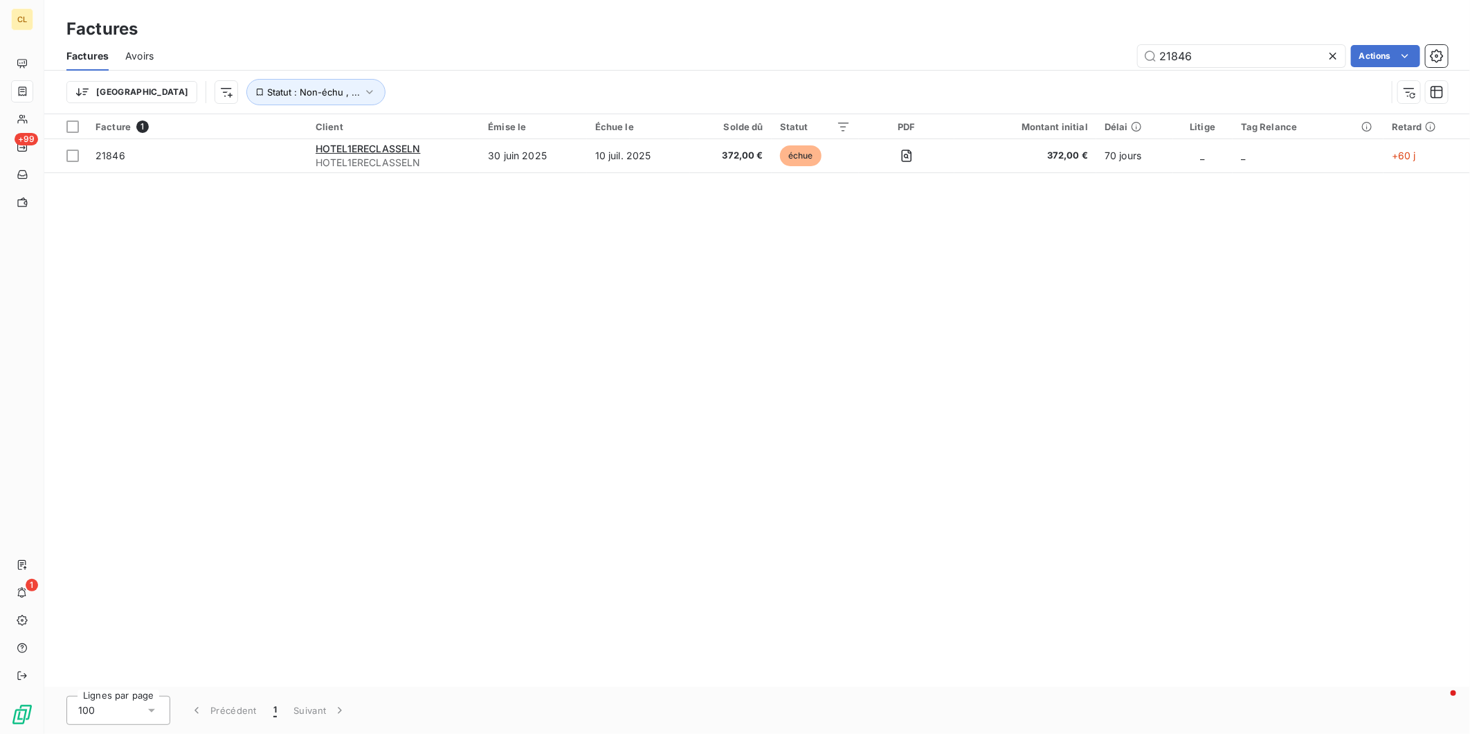 The width and height of the screenshot is (1470, 734). I want to click on input: Rechercher, so click(1242, 56).